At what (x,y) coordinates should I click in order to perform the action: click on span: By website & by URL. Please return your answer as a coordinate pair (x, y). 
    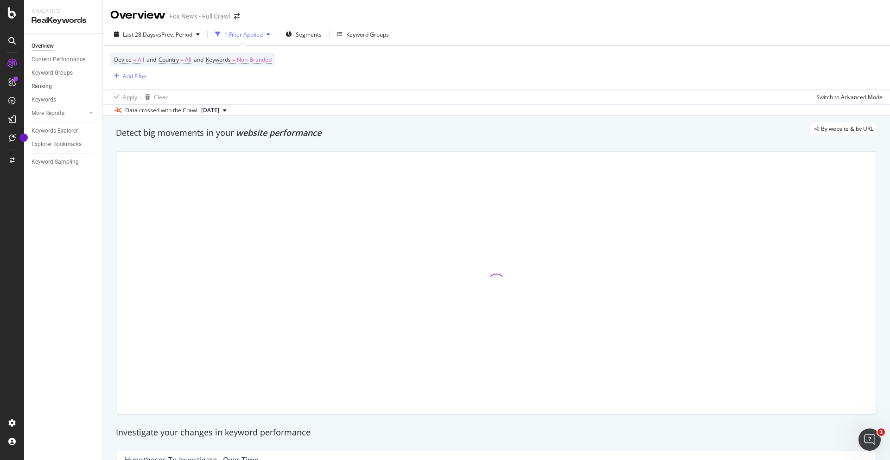
    Looking at the image, I should click on (847, 129).